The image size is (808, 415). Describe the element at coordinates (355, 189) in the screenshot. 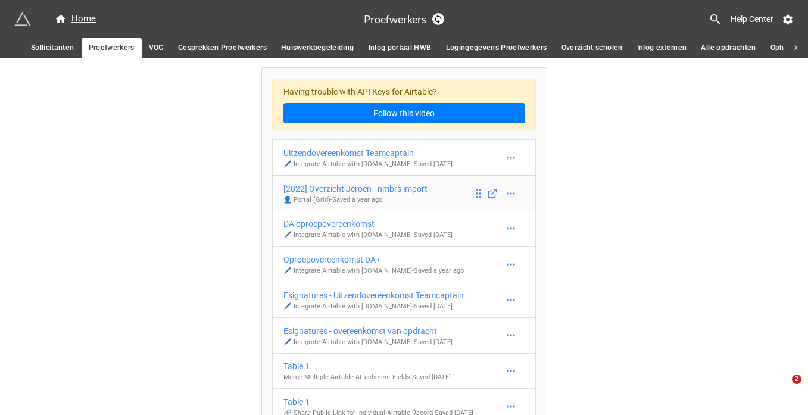

I see `div: [2022] Overzicht Jeroen - nmbrs import` at that location.